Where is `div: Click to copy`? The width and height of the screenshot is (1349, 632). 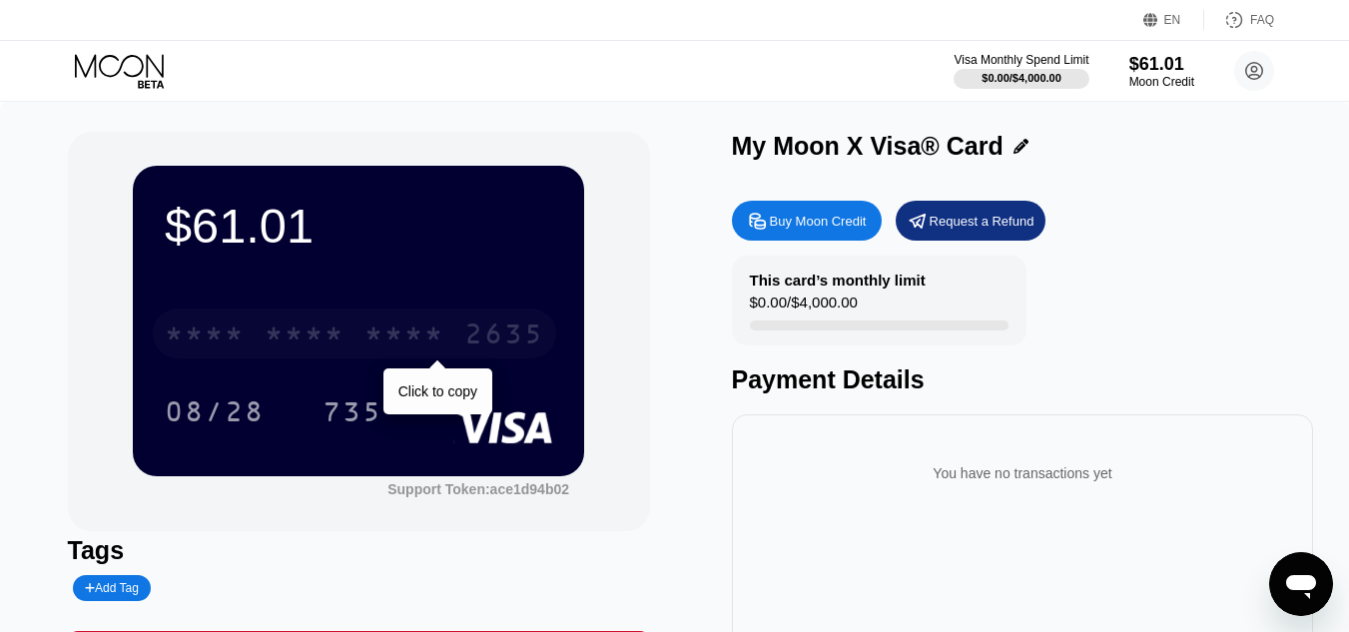
div: Click to copy is located at coordinates (437, 391).